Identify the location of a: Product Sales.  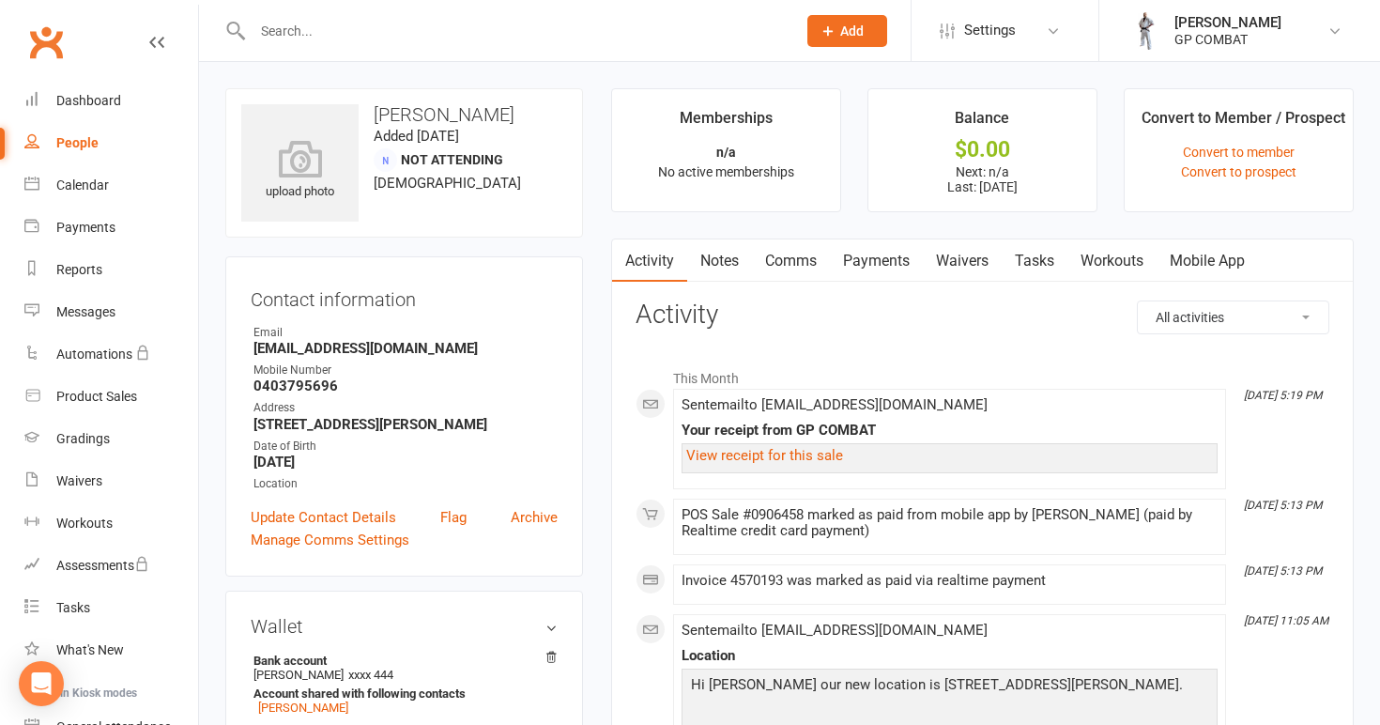
(111, 396).